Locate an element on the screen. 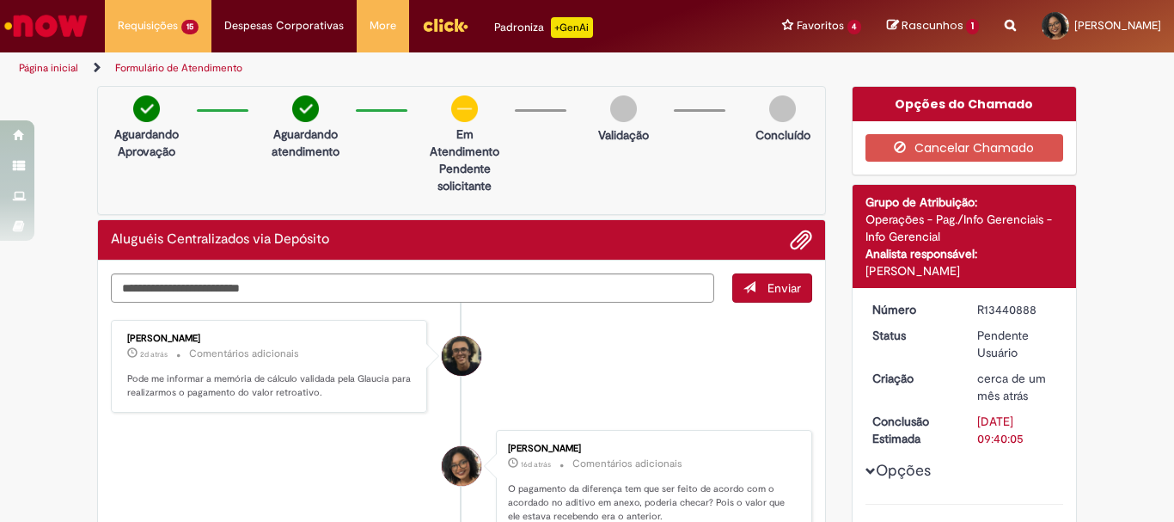  span: cerca de um mês atrás is located at coordinates (1012, 387).